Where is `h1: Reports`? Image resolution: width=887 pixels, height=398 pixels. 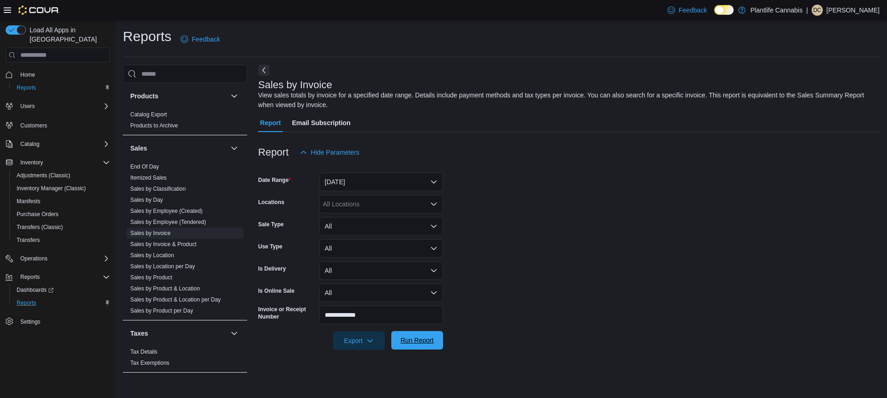 h1: Reports is located at coordinates (147, 37).